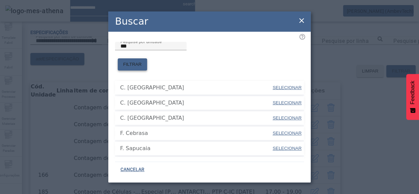 The height and width of the screenshot is (194, 419). Describe the element at coordinates (132, 170) in the screenshot. I see `button: CANCELAR` at that location.